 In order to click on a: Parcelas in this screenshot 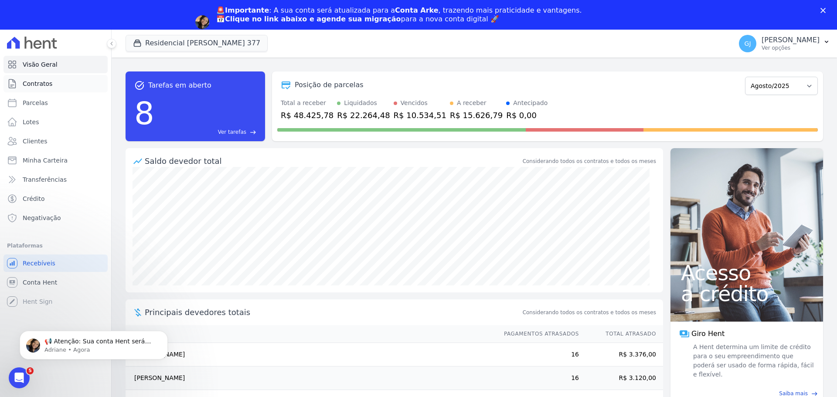, I will do `click(55, 103)`.